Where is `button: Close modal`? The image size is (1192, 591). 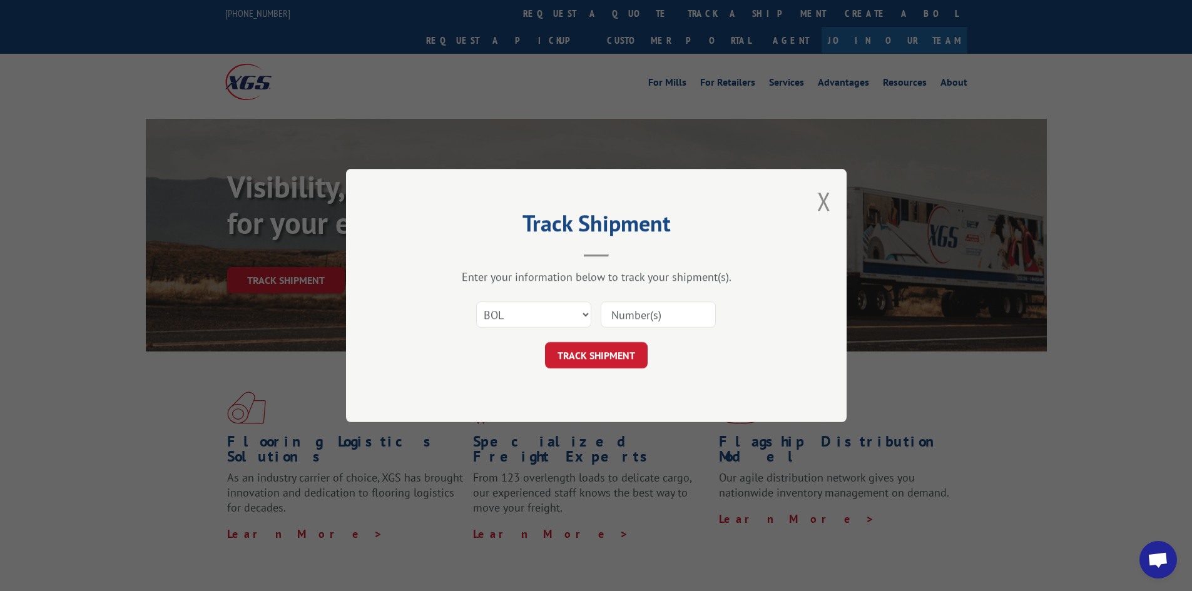
button: Close modal is located at coordinates (824, 201).